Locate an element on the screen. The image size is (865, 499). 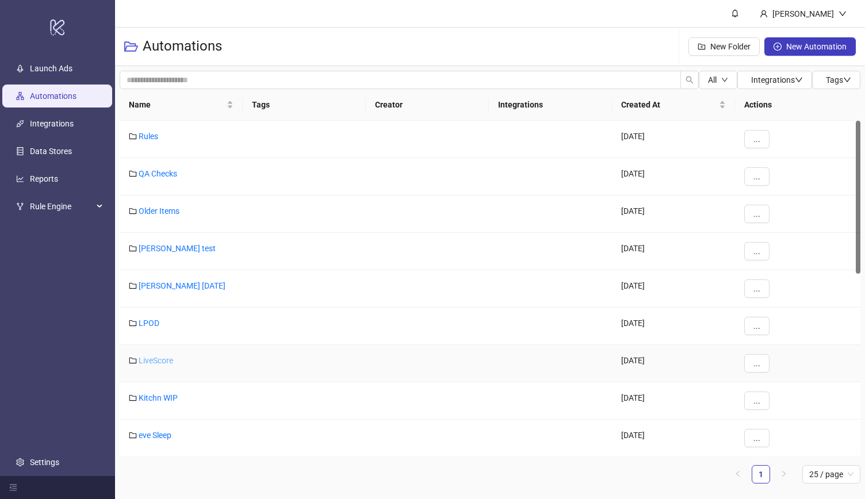
span: menu-fold is located at coordinates (13, 488).